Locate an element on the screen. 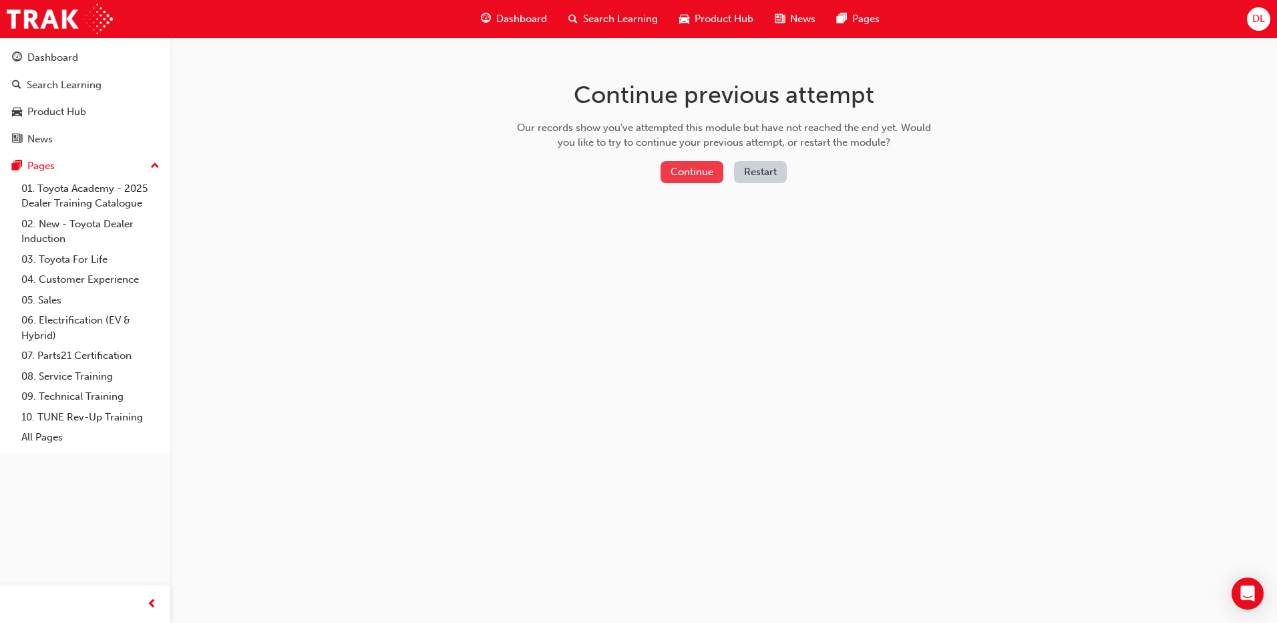  a: 06. Electrification (EV & Hybrid) is located at coordinates (90, 327).